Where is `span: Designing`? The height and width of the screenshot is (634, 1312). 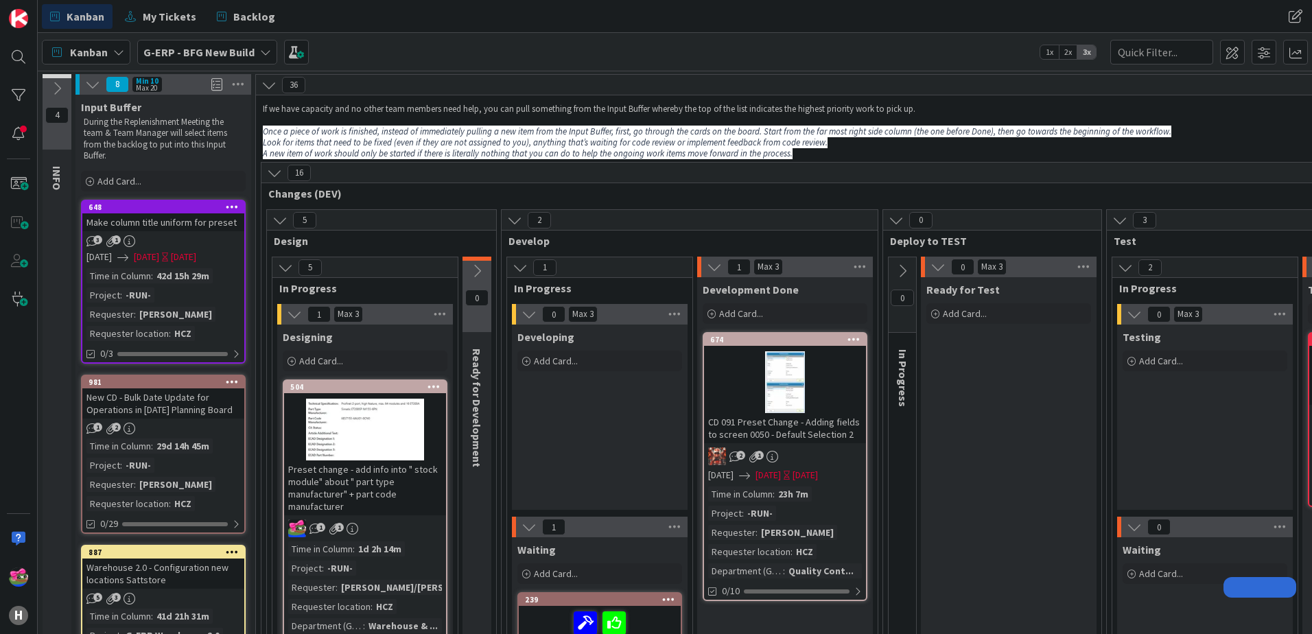 span: Designing is located at coordinates (307, 337).